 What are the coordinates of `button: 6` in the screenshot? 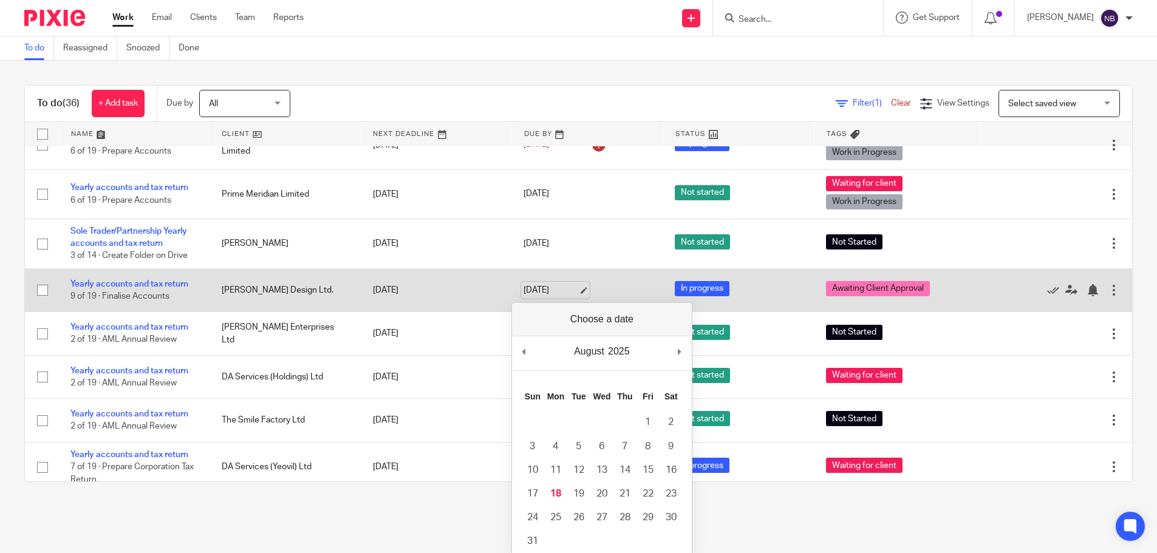 It's located at (602, 446).